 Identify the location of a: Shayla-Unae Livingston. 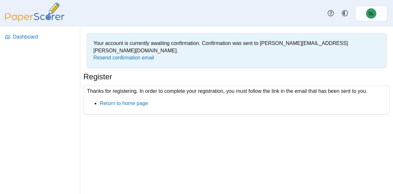
(371, 13).